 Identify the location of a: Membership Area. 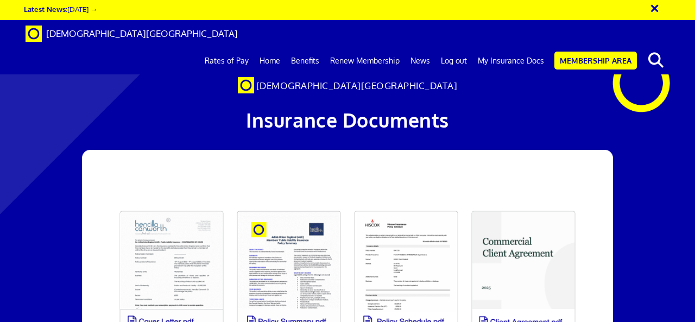
(596, 60).